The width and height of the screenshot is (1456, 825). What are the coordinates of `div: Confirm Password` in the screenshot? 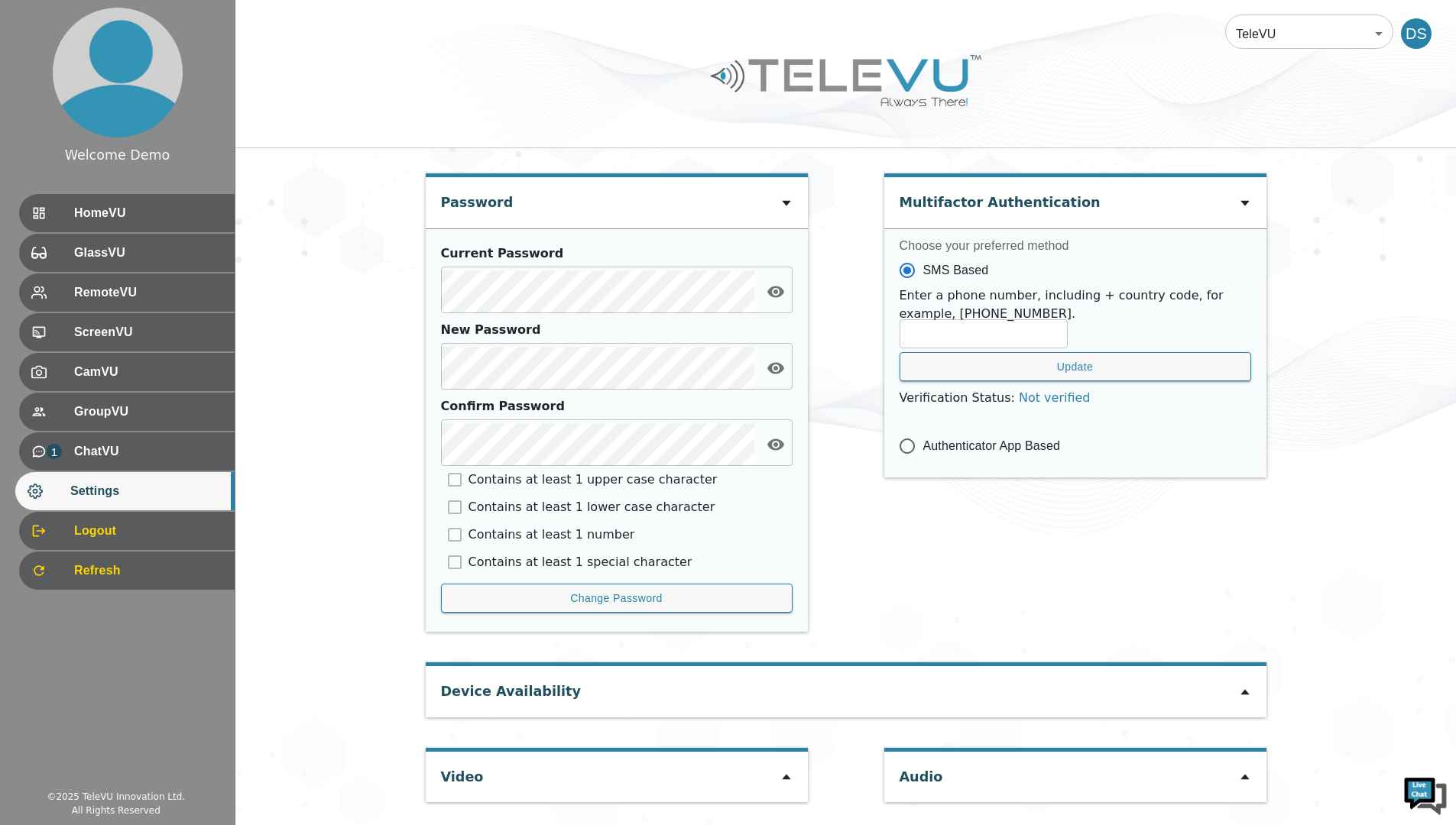 It's located at (613, 406).